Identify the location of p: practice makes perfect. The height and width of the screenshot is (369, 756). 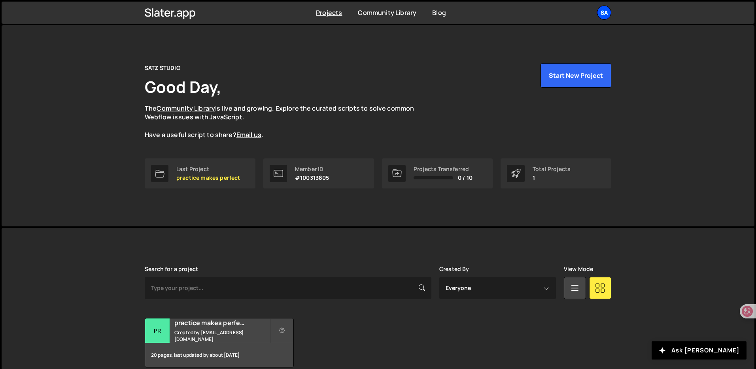
(208, 178).